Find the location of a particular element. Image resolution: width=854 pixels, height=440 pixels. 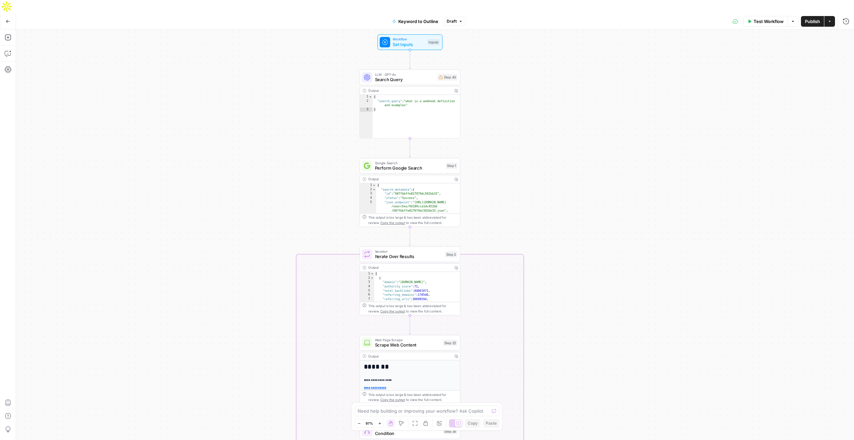

button: Publish is located at coordinates (812, 21).